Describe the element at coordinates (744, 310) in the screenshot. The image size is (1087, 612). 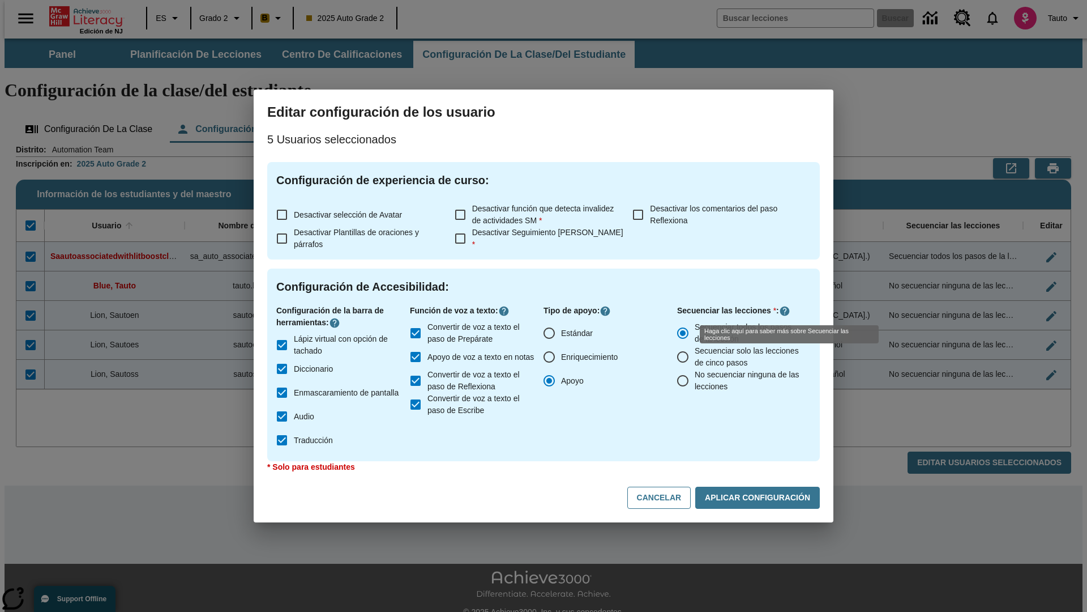
I see `p: Secuenciar las lecciones :` at that location.